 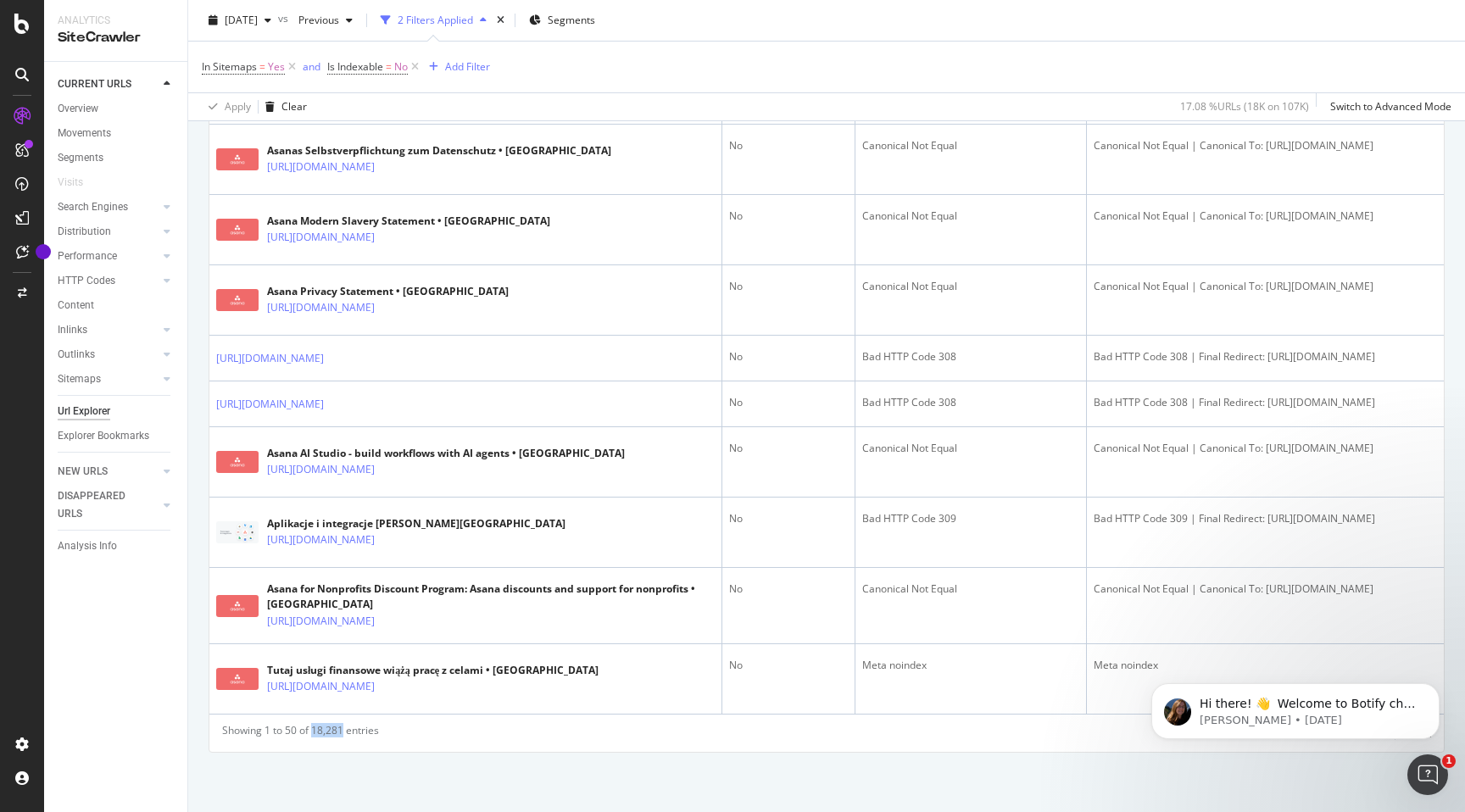 What do you see at coordinates (456, 67) in the screenshot?
I see `button: Add Filter` at bounding box center [456, 67].